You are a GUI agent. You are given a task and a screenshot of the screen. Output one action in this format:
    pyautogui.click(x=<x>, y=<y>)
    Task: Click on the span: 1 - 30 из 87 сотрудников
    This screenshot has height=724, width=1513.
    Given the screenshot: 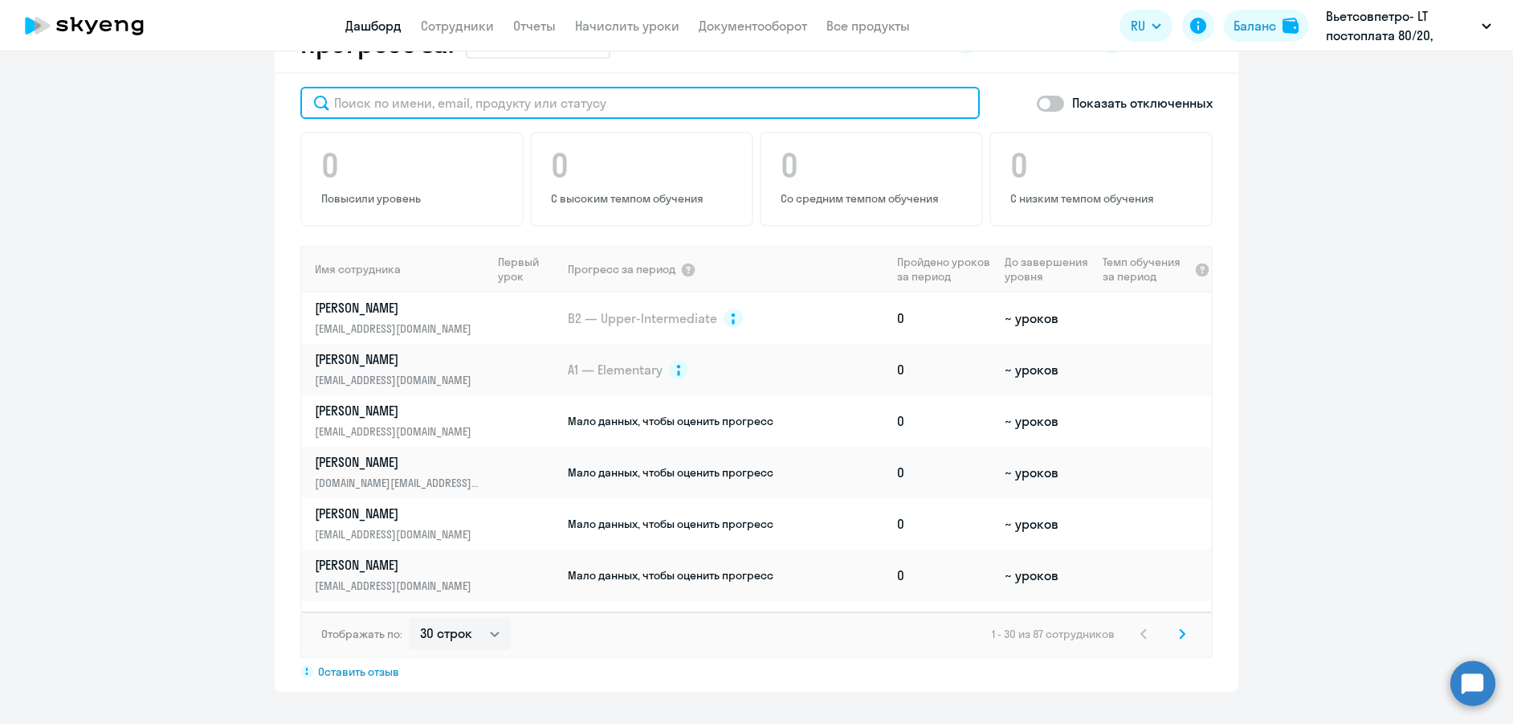 What is the action you would take?
    pyautogui.click(x=1053, y=634)
    